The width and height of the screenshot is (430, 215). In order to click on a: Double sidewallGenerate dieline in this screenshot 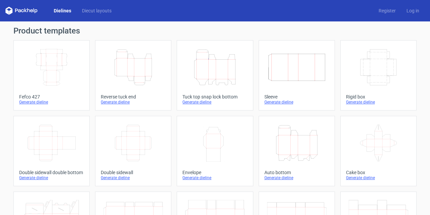, I will do `click(133, 151)`.